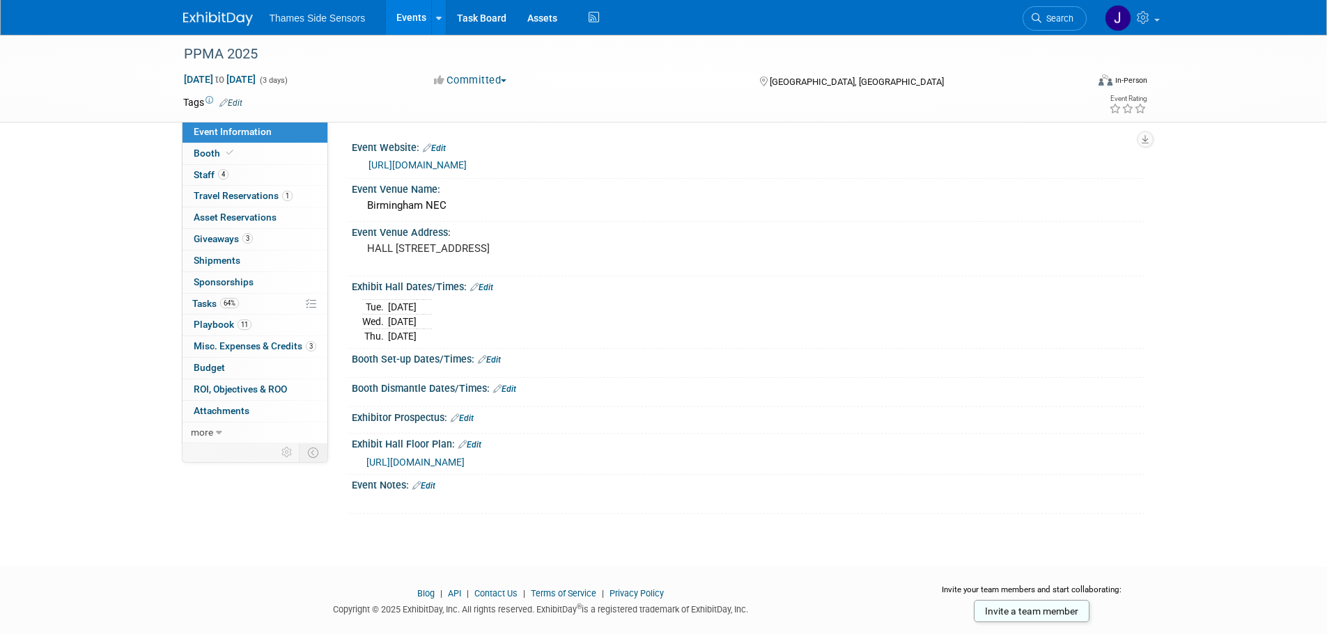 The width and height of the screenshot is (1327, 634). I want to click on a: Sponsorships, so click(255, 283).